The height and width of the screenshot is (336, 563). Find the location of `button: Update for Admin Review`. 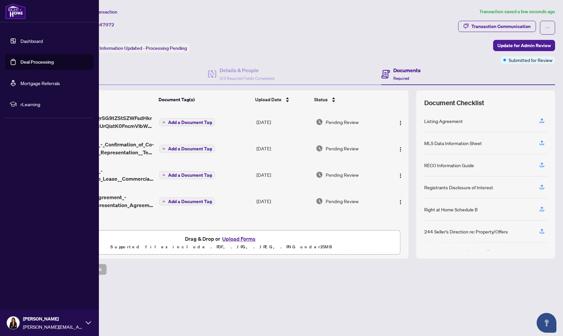

button: Update for Admin Review is located at coordinates (524, 46).